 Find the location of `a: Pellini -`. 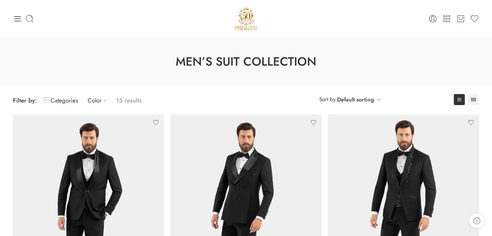

a: Pellini - is located at coordinates (246, 18).